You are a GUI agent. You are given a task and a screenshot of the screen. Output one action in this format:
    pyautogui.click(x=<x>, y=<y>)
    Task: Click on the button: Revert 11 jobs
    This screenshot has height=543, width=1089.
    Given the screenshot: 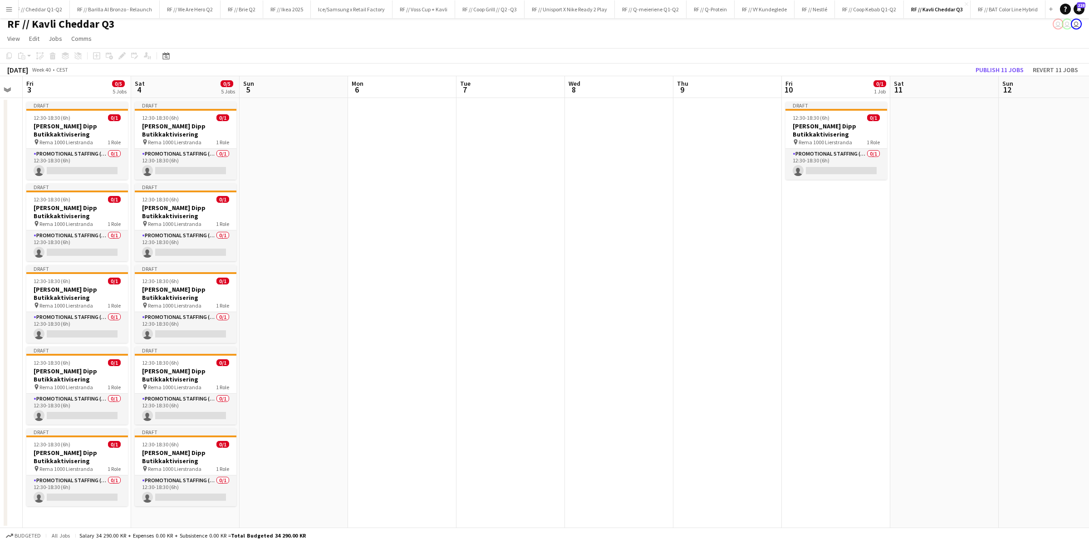 What is the action you would take?
    pyautogui.click(x=1056, y=70)
    